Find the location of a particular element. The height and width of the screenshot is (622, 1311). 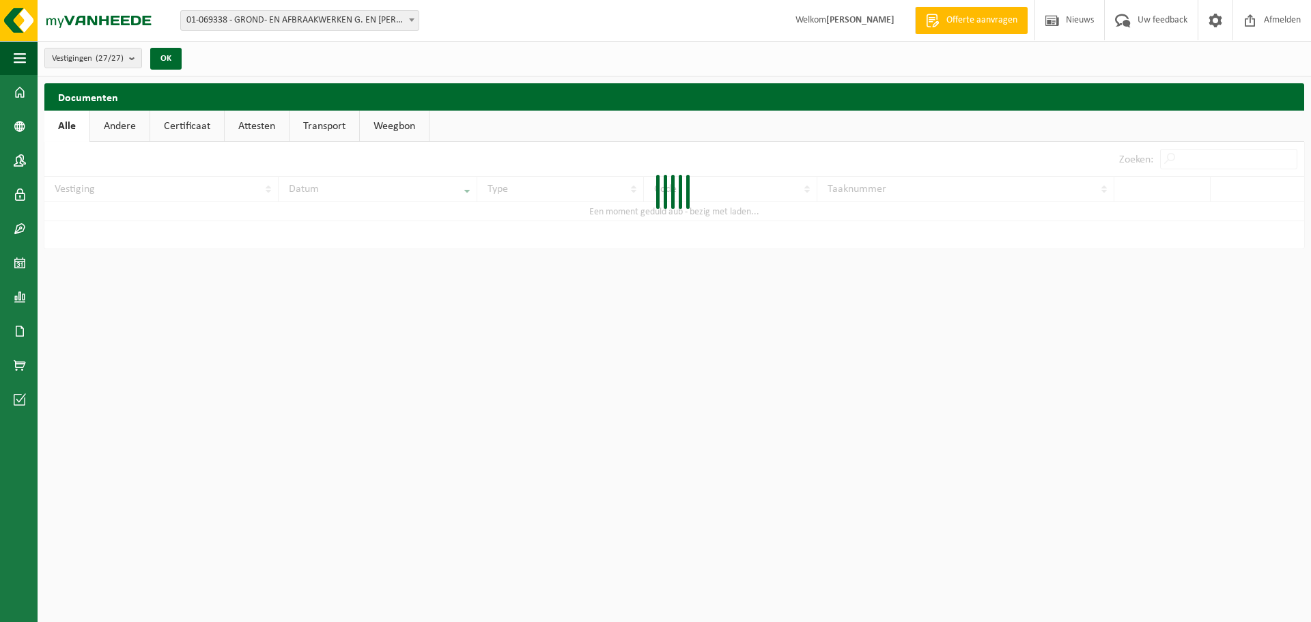

a: Andere is located at coordinates (120, 126).